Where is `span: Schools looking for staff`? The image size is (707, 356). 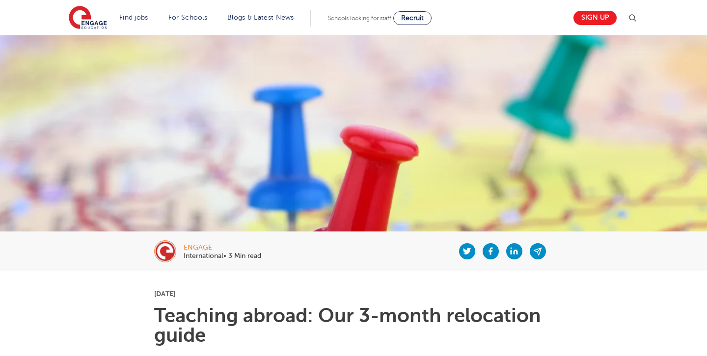 span: Schools looking for staff is located at coordinates (359, 18).